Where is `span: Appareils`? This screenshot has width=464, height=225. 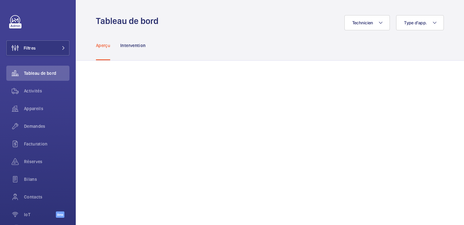 span: Appareils is located at coordinates (47, 109).